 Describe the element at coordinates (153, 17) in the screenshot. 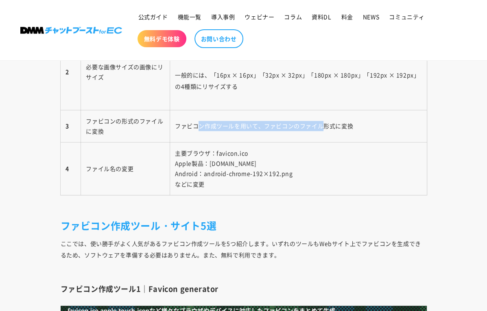

I see `a: 公式ガイド` at that location.